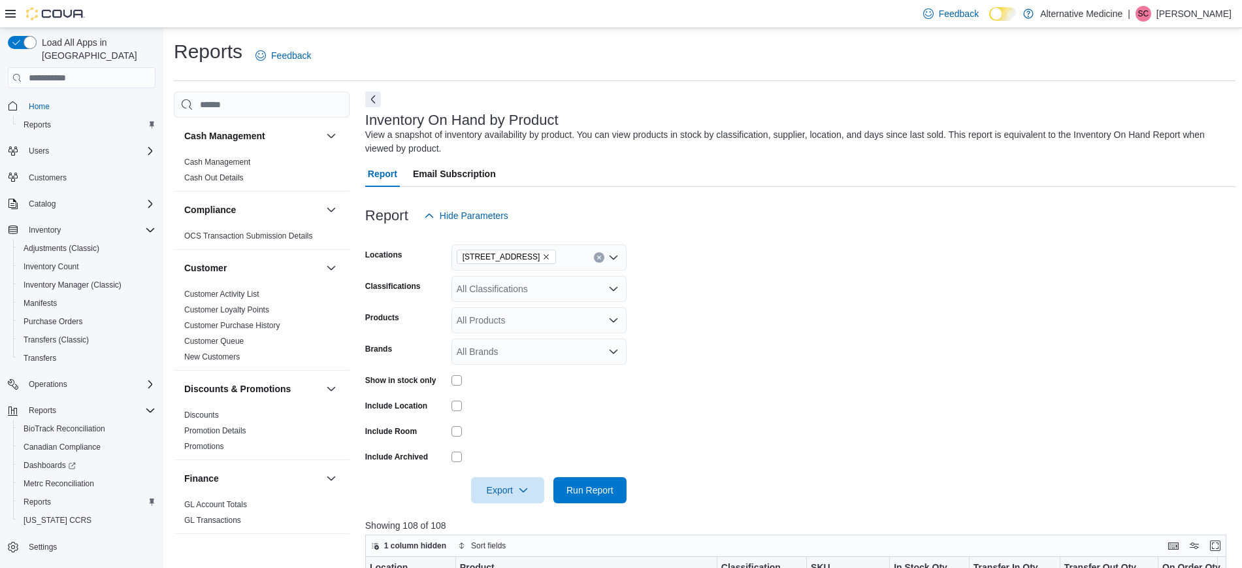 This screenshot has height=568, width=1242. I want to click on span: Customers, so click(48, 178).